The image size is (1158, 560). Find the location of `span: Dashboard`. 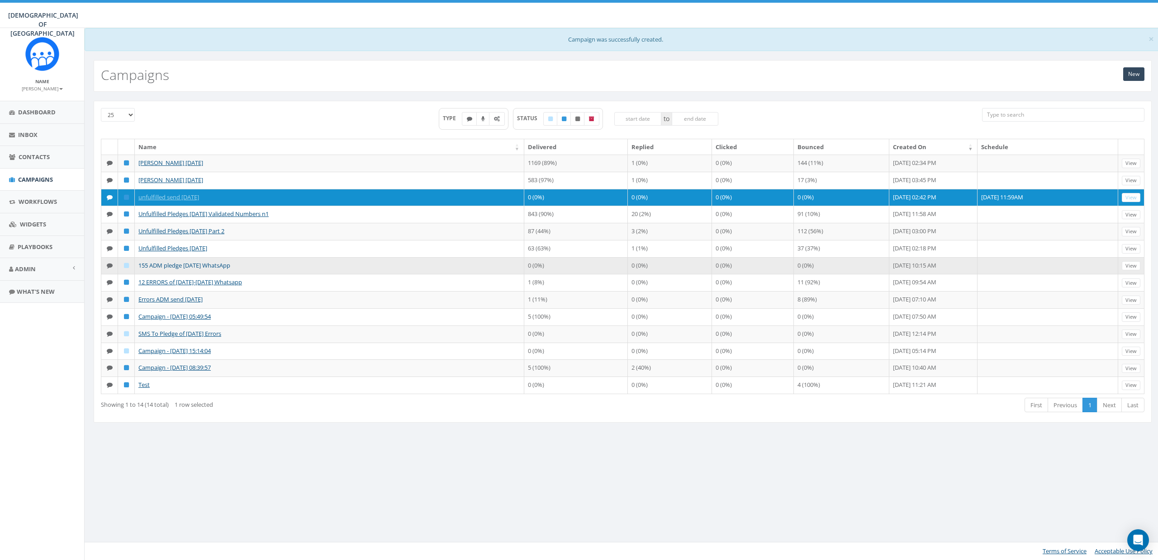

span: Dashboard is located at coordinates (37, 112).